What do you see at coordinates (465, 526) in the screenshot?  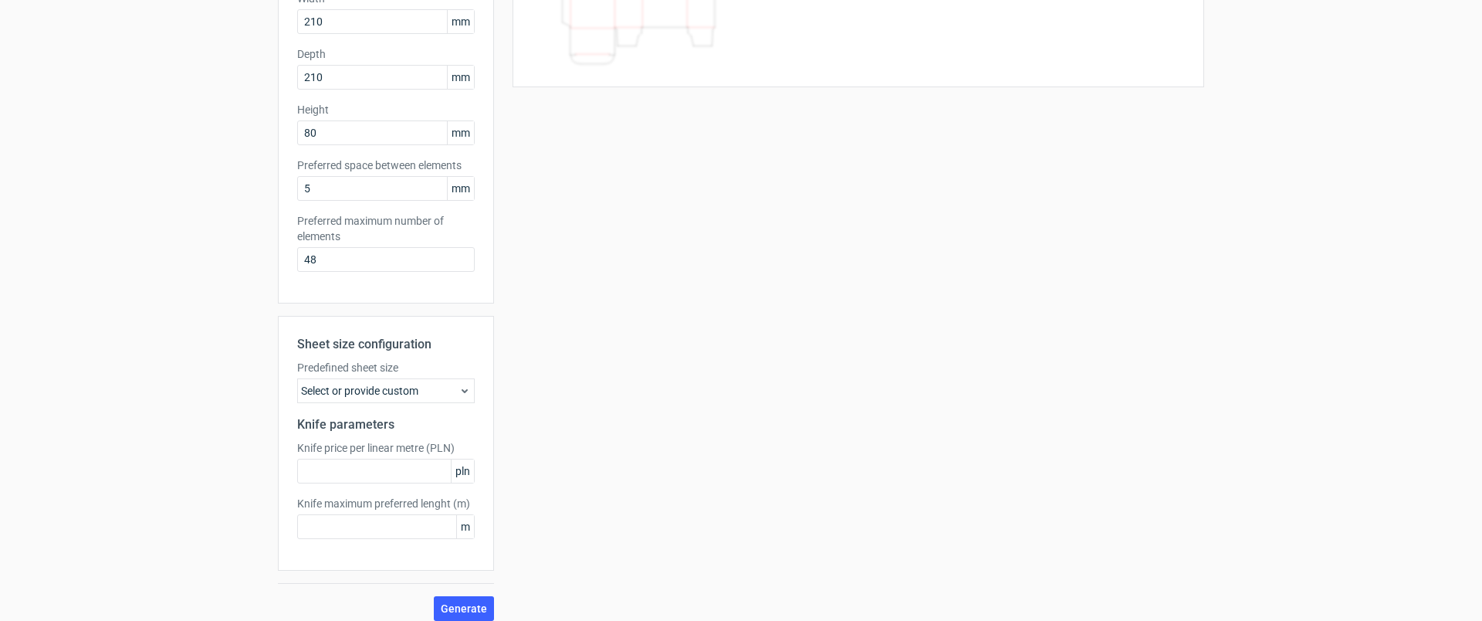 I see `span: m` at bounding box center [465, 526].